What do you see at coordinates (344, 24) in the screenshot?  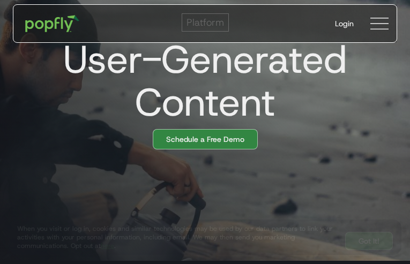 I see `div: Login` at bounding box center [344, 24].